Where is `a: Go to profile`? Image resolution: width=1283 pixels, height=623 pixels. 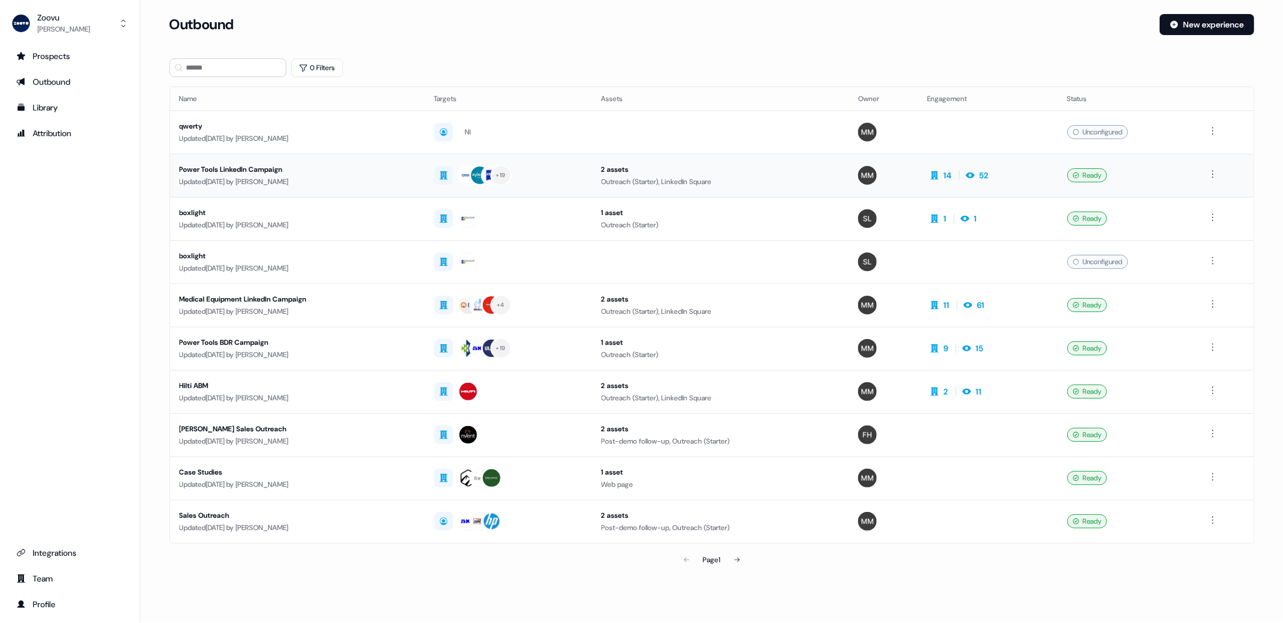 a: Go to profile is located at coordinates (70, 604).